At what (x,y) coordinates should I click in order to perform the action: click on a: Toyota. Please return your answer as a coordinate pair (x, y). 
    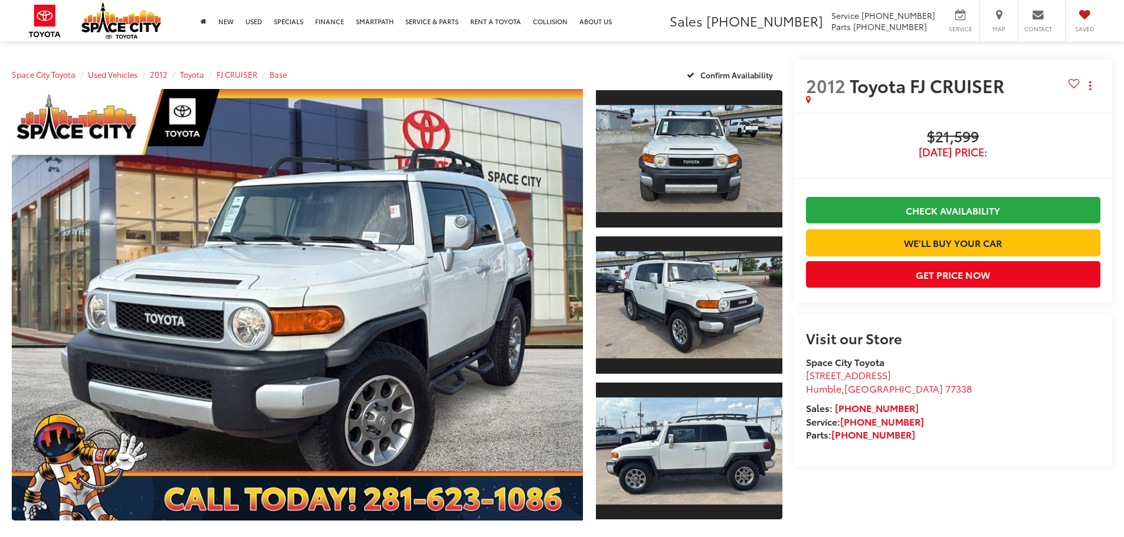
    Looking at the image, I should click on (192, 74).